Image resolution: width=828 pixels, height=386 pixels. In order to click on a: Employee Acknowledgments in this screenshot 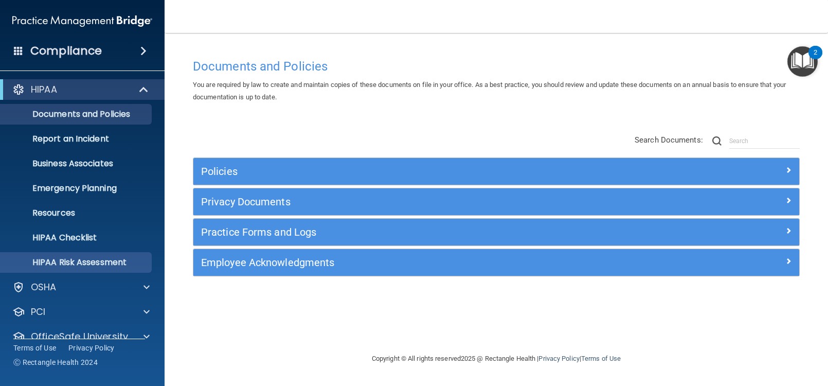, I will do `click(497, 262)`.